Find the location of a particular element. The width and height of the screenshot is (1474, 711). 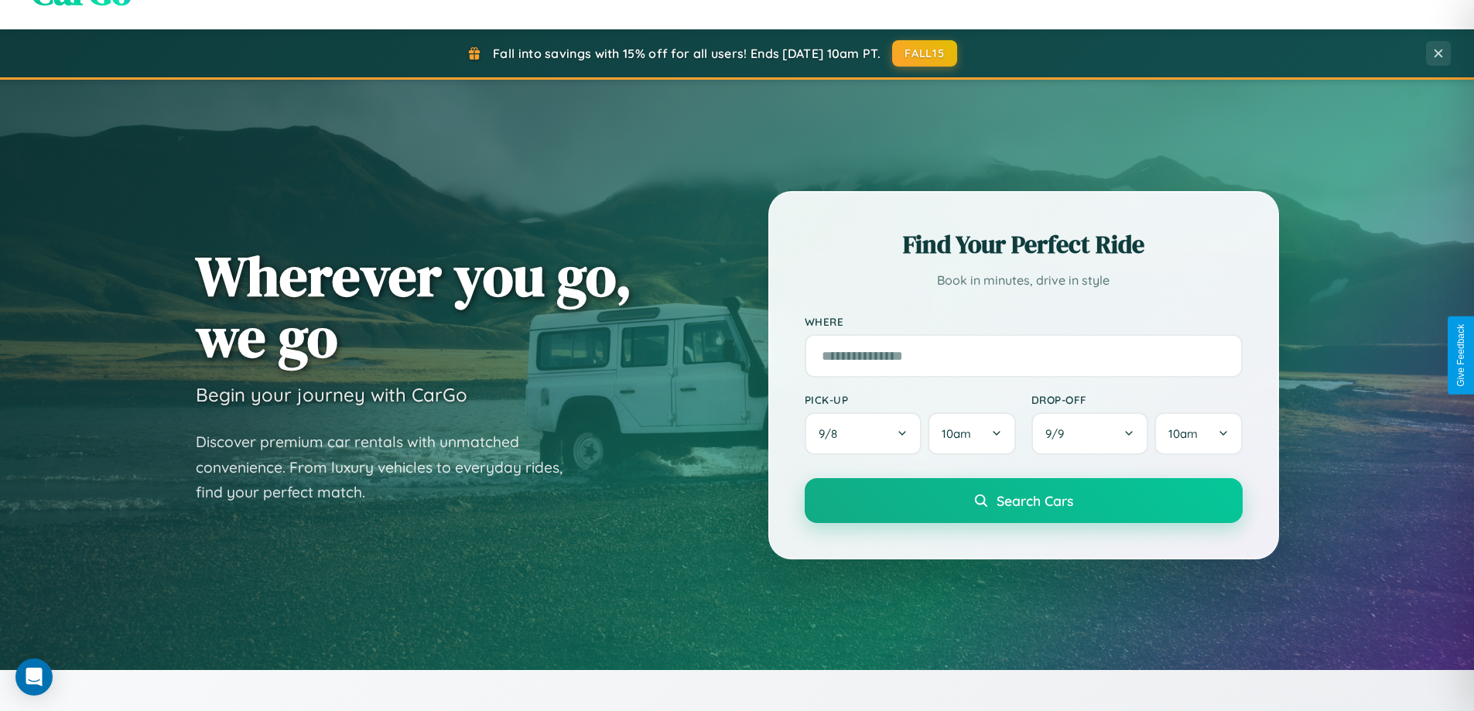

h1: Wherever you go, we go is located at coordinates (414, 306).